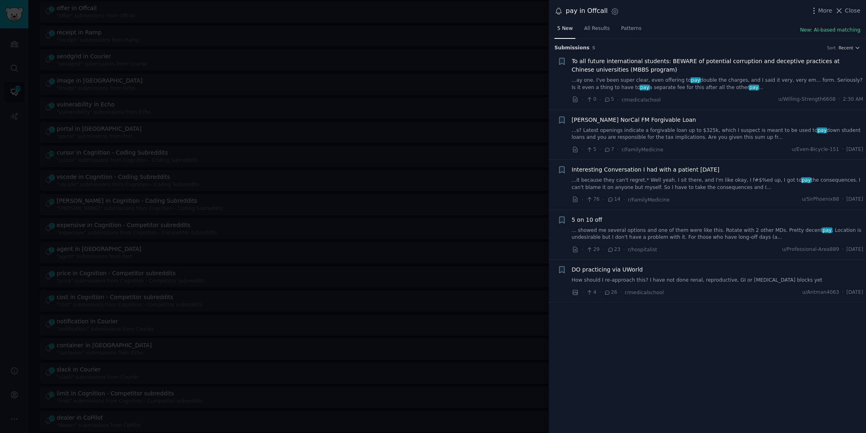 The width and height of the screenshot is (866, 433). I want to click on span: u/Professional-Area889, so click(810, 250).